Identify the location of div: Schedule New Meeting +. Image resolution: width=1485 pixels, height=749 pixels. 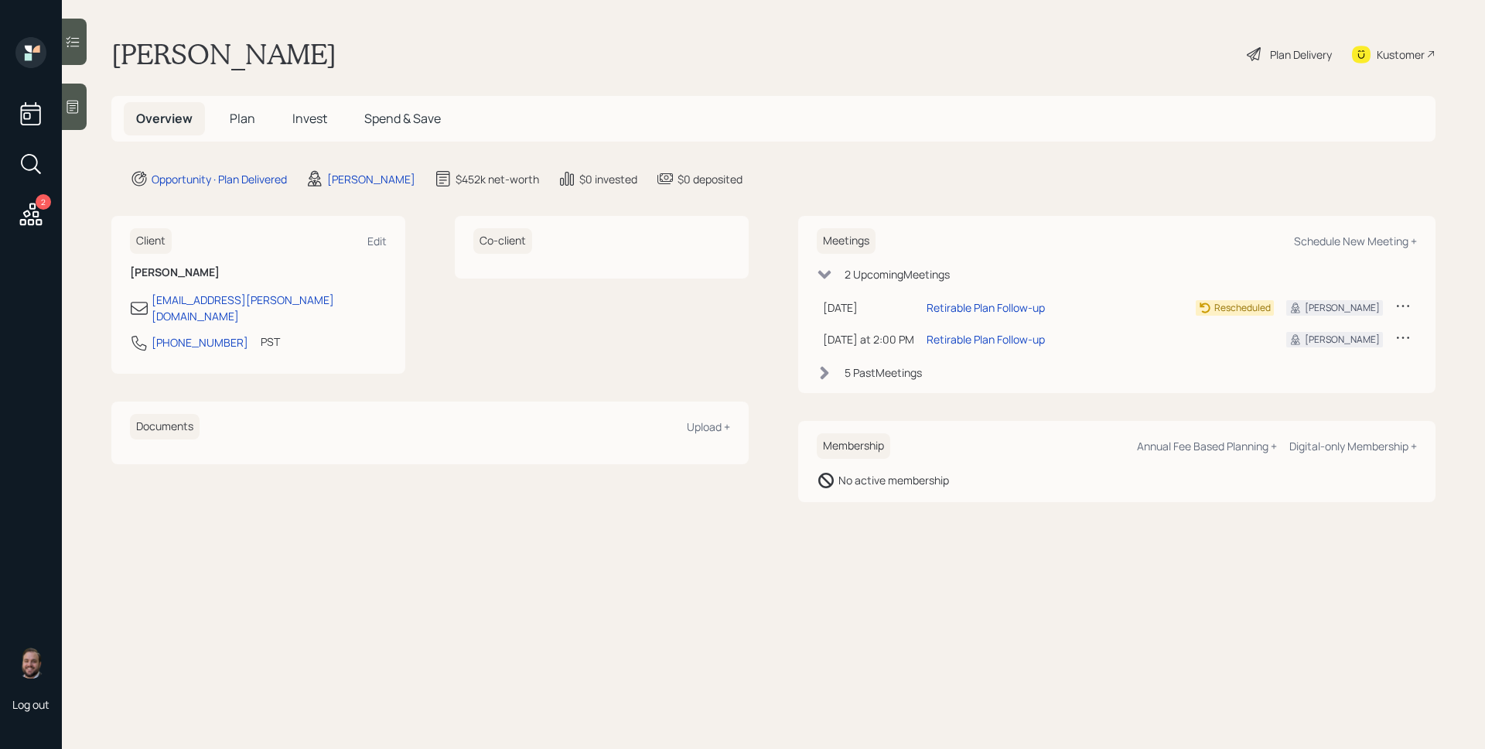
(1355, 241).